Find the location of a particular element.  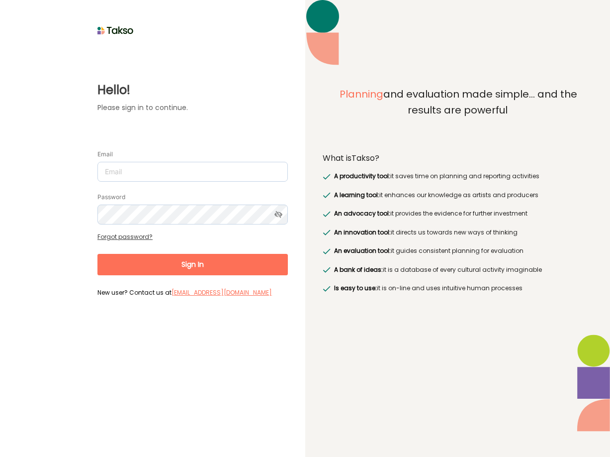

label: Password is located at coordinates (111, 197).